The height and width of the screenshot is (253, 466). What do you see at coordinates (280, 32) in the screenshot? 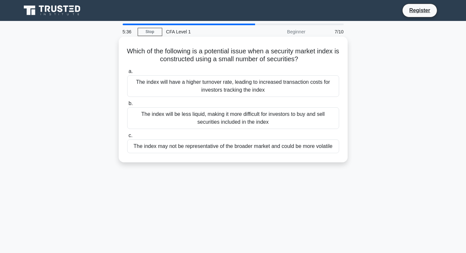
I see `div: Beginner` at bounding box center [280, 32].